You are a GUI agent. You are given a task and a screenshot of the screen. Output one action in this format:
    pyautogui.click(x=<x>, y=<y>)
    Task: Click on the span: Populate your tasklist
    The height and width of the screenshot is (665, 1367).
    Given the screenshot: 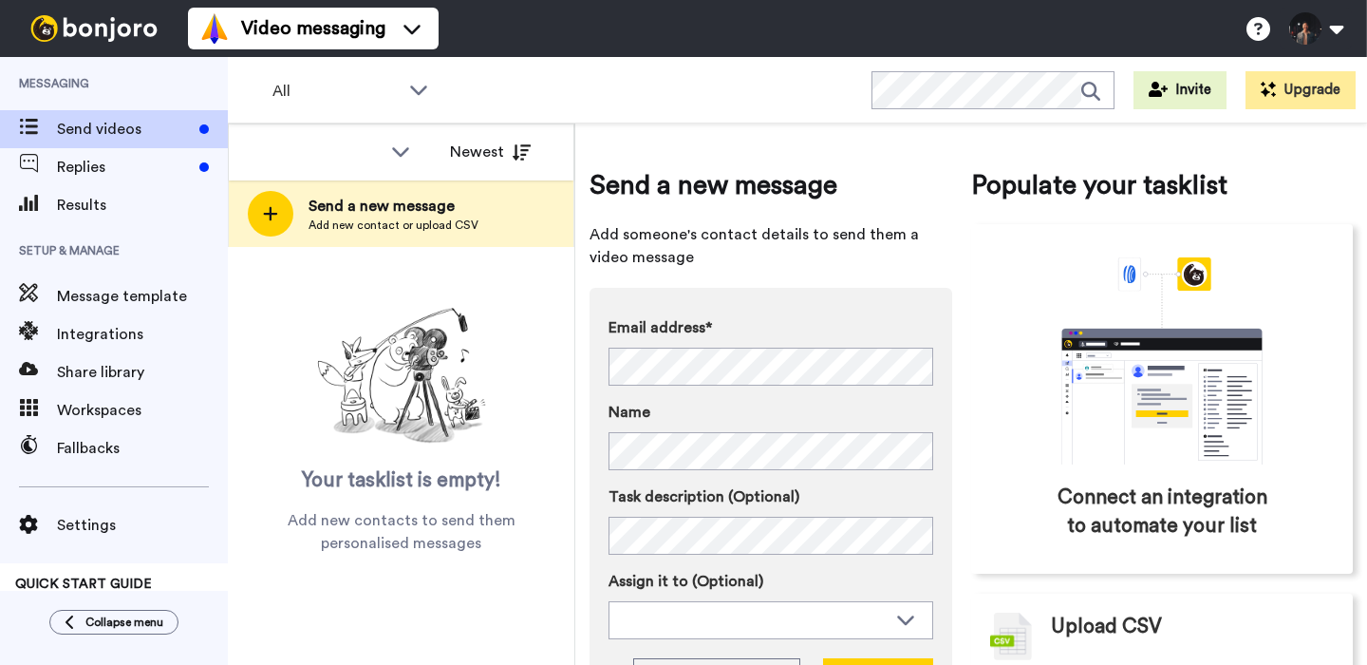 What is the action you would take?
    pyautogui.click(x=1162, y=185)
    